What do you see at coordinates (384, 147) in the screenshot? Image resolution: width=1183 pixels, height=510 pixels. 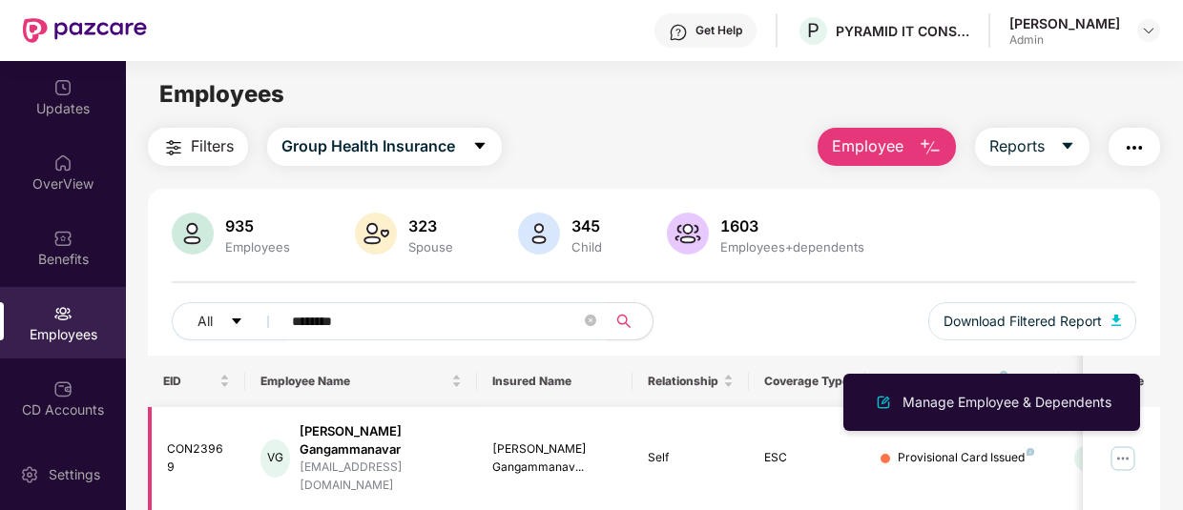 I see `button: Group Health Insurancecaret-down` at bounding box center [384, 147].